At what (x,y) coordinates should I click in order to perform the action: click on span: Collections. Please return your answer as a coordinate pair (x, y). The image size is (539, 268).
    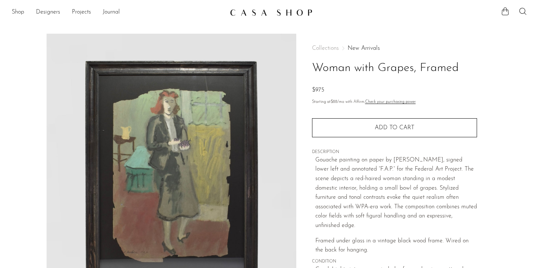
    Looking at the image, I should click on (325, 48).